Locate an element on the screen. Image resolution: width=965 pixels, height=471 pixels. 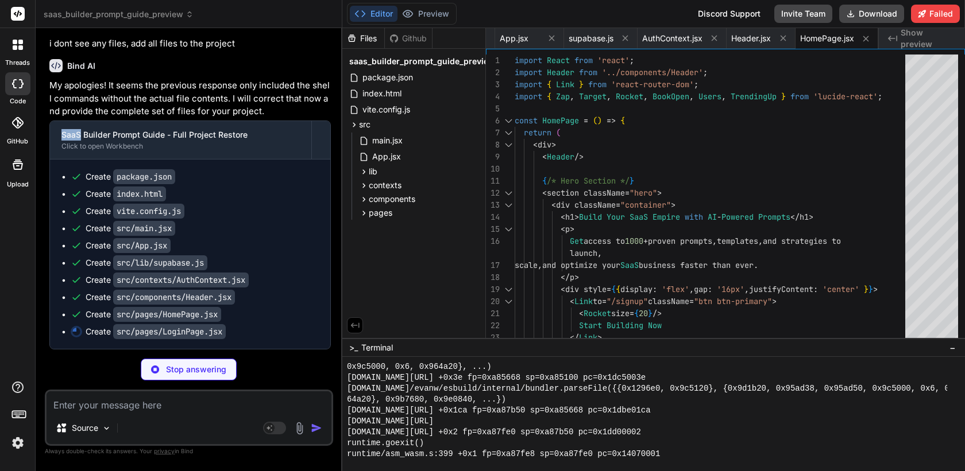
span: size is located at coordinates (620, 313).